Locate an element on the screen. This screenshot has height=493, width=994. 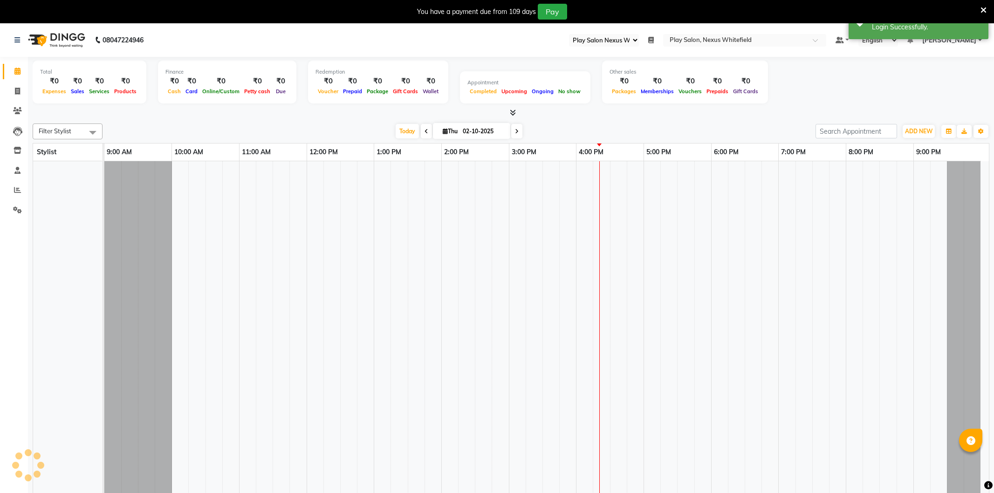
div: Appointment is located at coordinates (525, 82).